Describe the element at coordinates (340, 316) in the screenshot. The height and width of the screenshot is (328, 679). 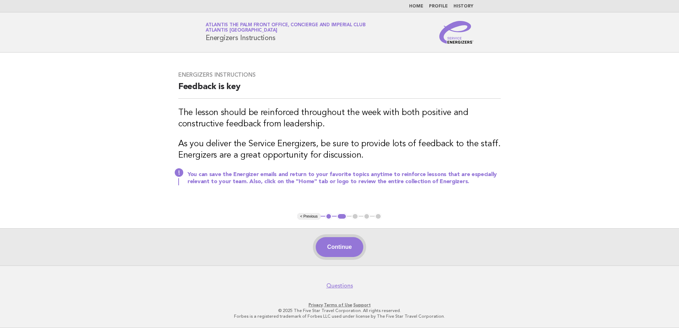
I see `p: Forbes is a registered trademark of Forbes LLC used under license by The Five Star Travel Corpora...` at that location.